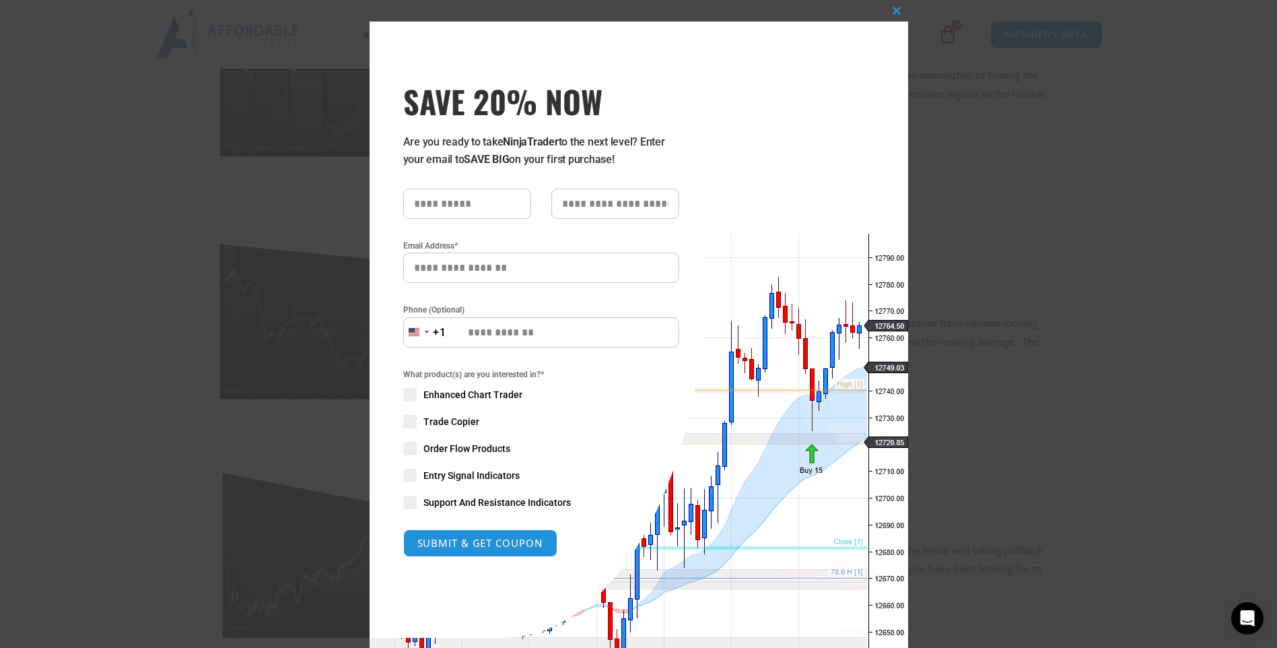  Describe the element at coordinates (471, 475) in the screenshot. I see `span: Entry Signal Indicators` at that location.